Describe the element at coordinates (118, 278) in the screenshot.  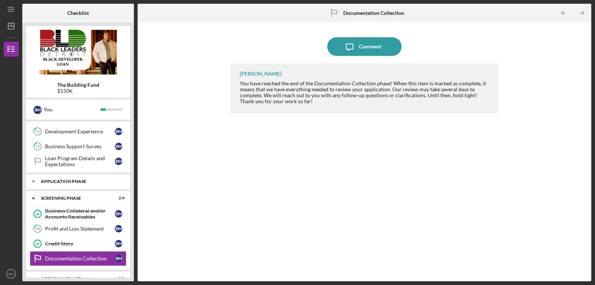
I see `div: 0 / 8` at that location.